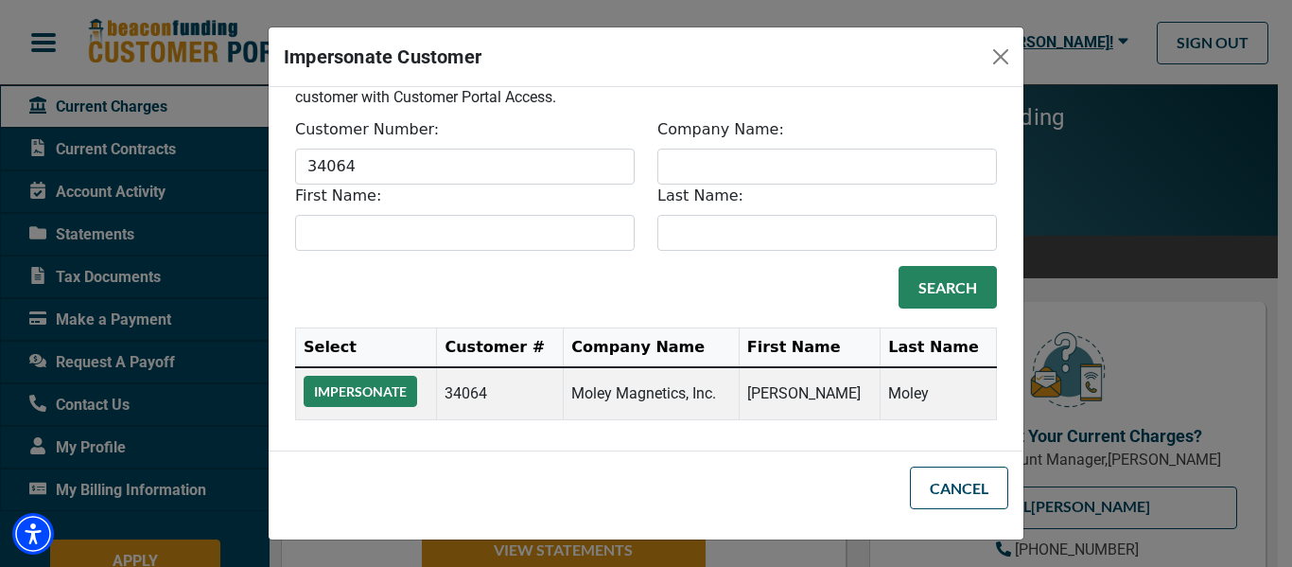  What do you see at coordinates (500, 348) in the screenshot?
I see `th: Customer #` at bounding box center [500, 348].